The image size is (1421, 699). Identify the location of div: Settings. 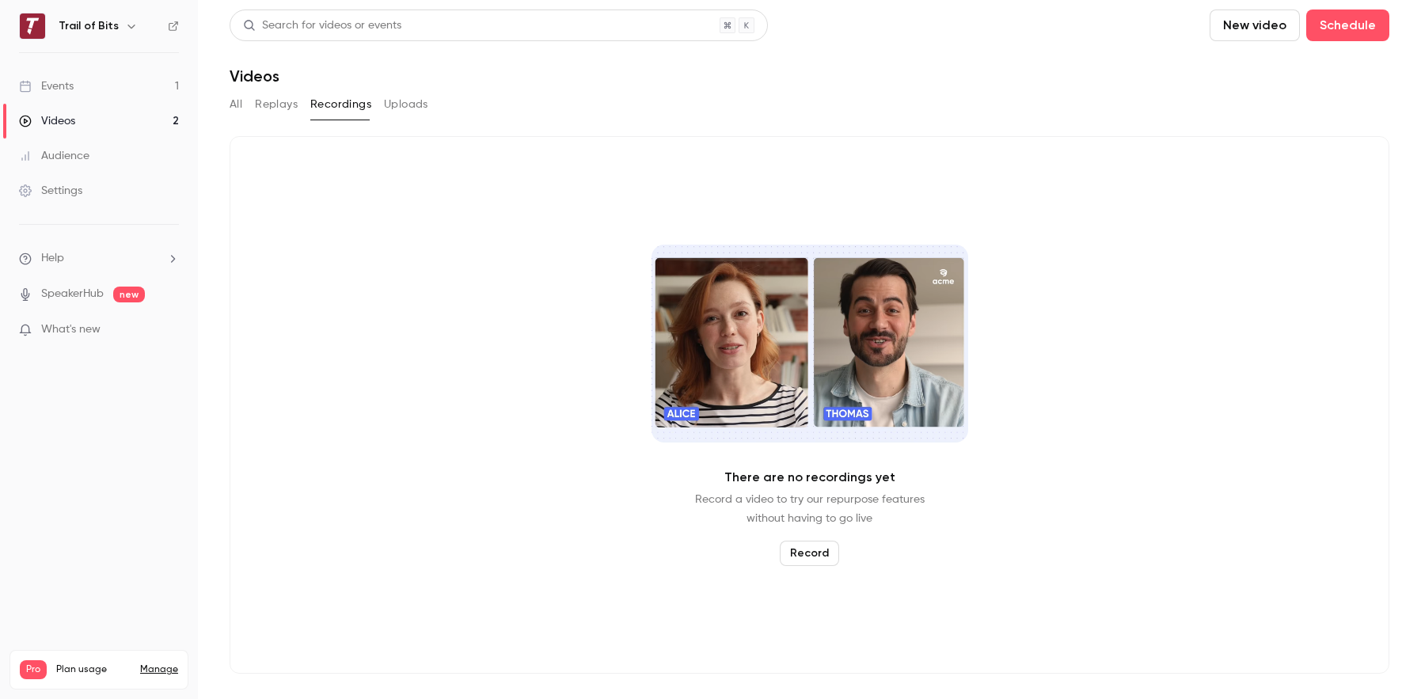
(51, 191).